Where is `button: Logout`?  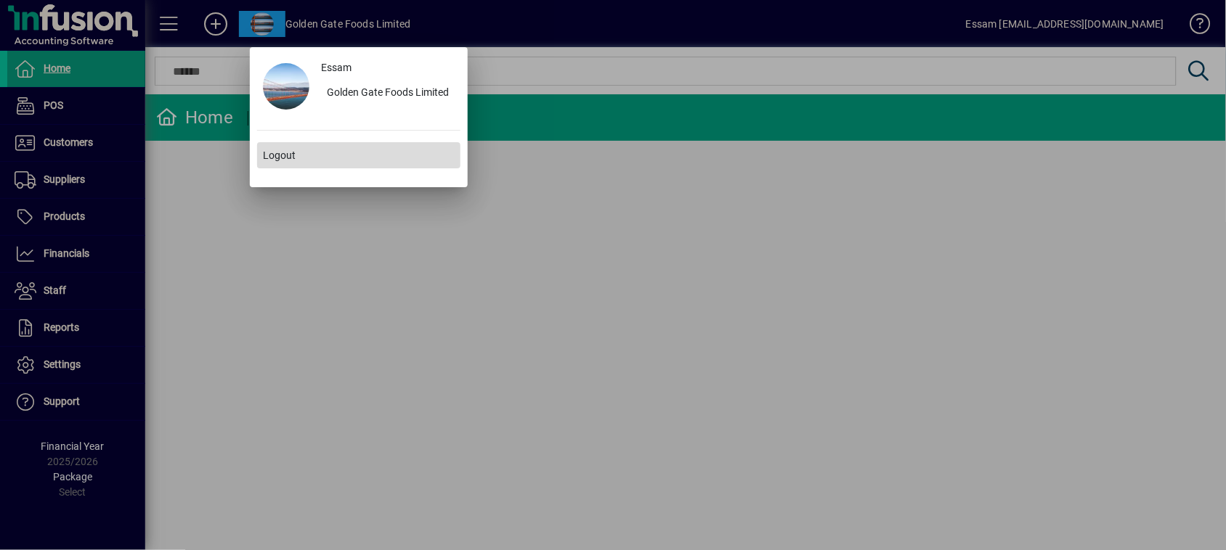
button: Logout is located at coordinates (359, 155).